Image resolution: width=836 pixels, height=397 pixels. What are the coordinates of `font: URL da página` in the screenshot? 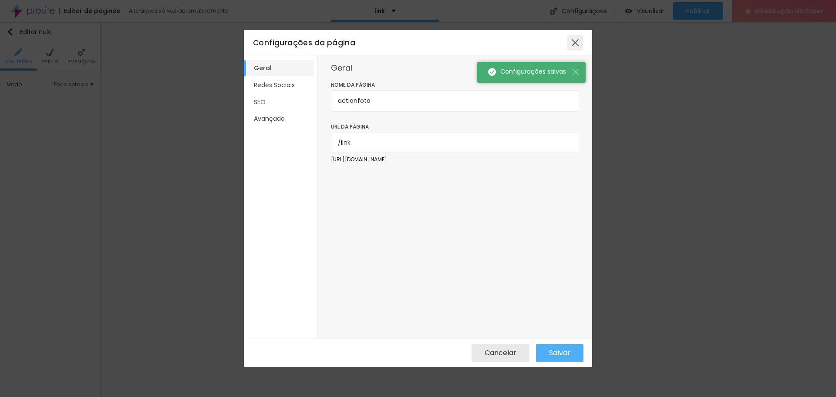 It's located at (350, 126).